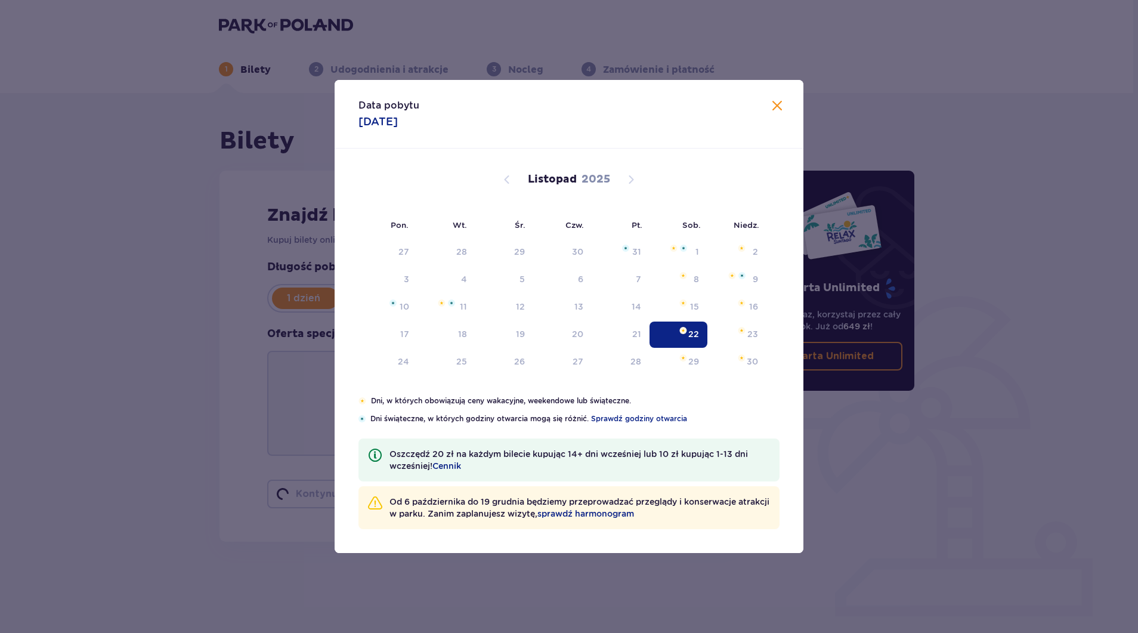 This screenshot has width=1138, height=633. I want to click on td: Data niedostępna. środa, 29 października 2025, so click(504, 252).